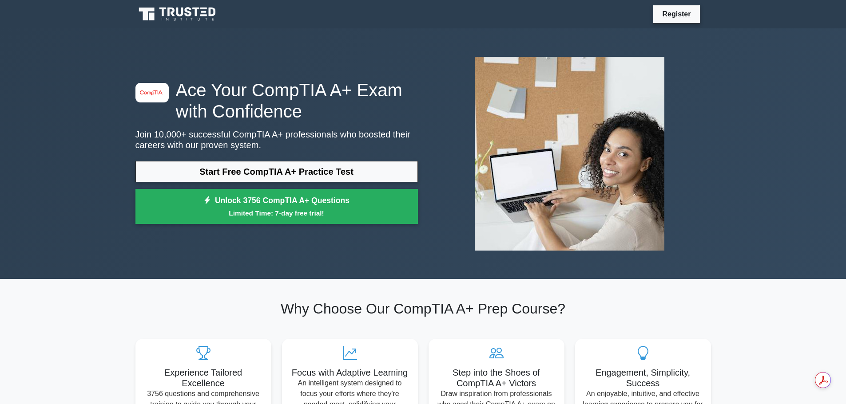 The height and width of the screenshot is (404, 846). I want to click on h5: Focus with Adaptive Learning, so click(350, 373).